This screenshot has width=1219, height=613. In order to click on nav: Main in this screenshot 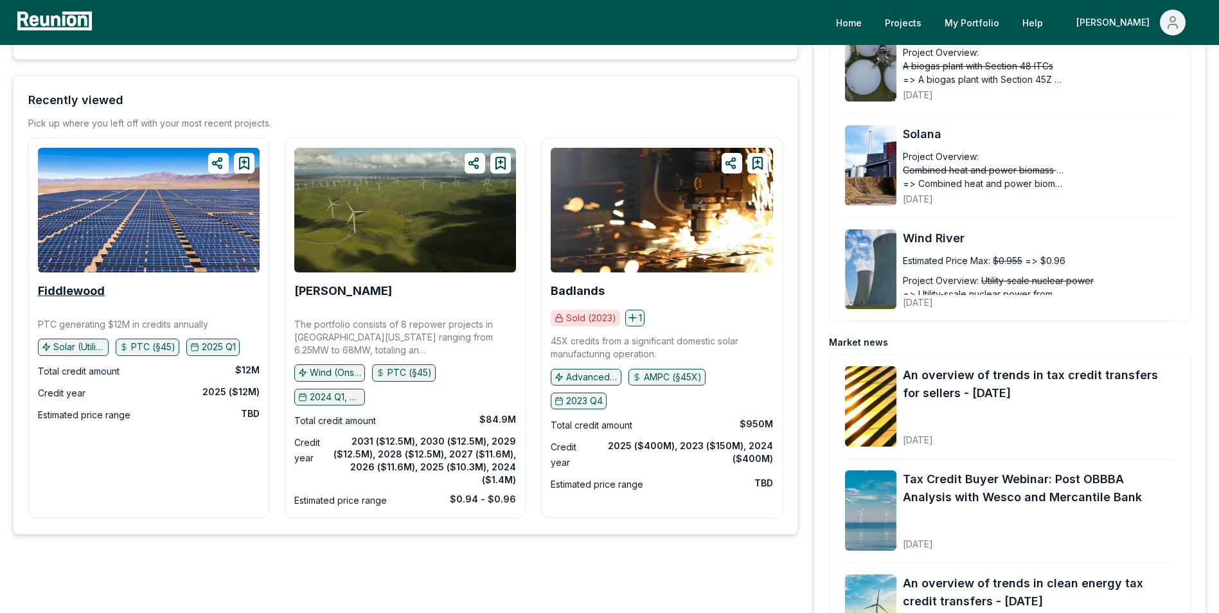, I will do `click(1016, 22)`.